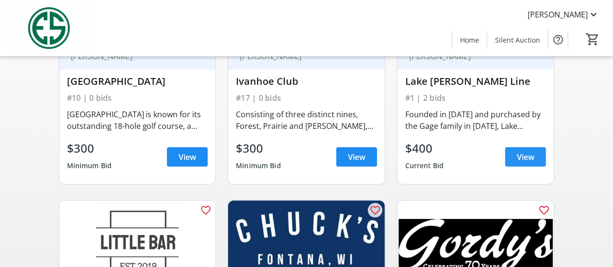  I want to click on img: Evans Scholars Foundation's Logo, so click(49, 28).